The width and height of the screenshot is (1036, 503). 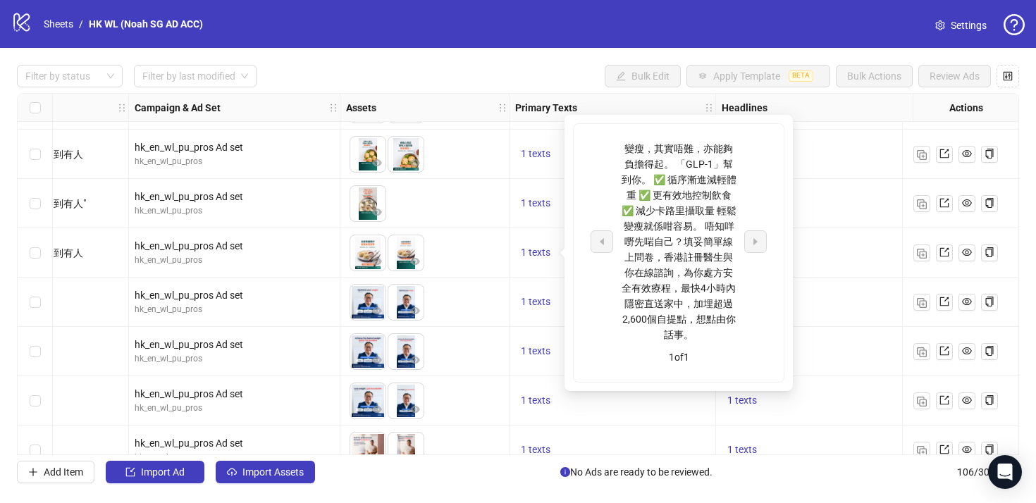 I want to click on strong: Assets, so click(x=361, y=108).